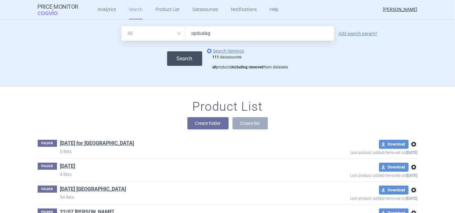 This screenshot has height=213, width=455. What do you see at coordinates (93, 189) in the screenshot?
I see `h1: 17/07/2025 Beksultan` at bounding box center [93, 189].